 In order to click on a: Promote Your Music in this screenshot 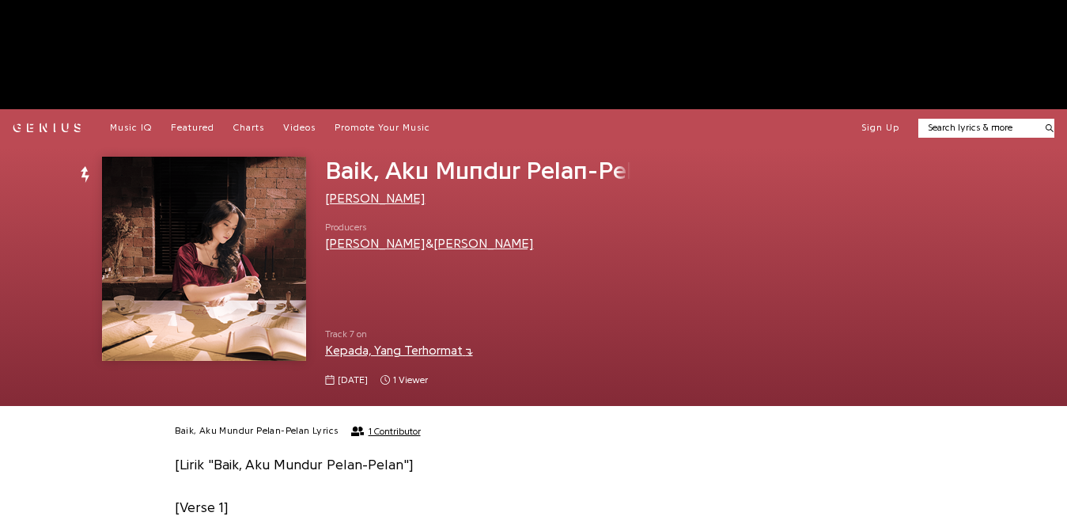, I will do `click(382, 128)`.